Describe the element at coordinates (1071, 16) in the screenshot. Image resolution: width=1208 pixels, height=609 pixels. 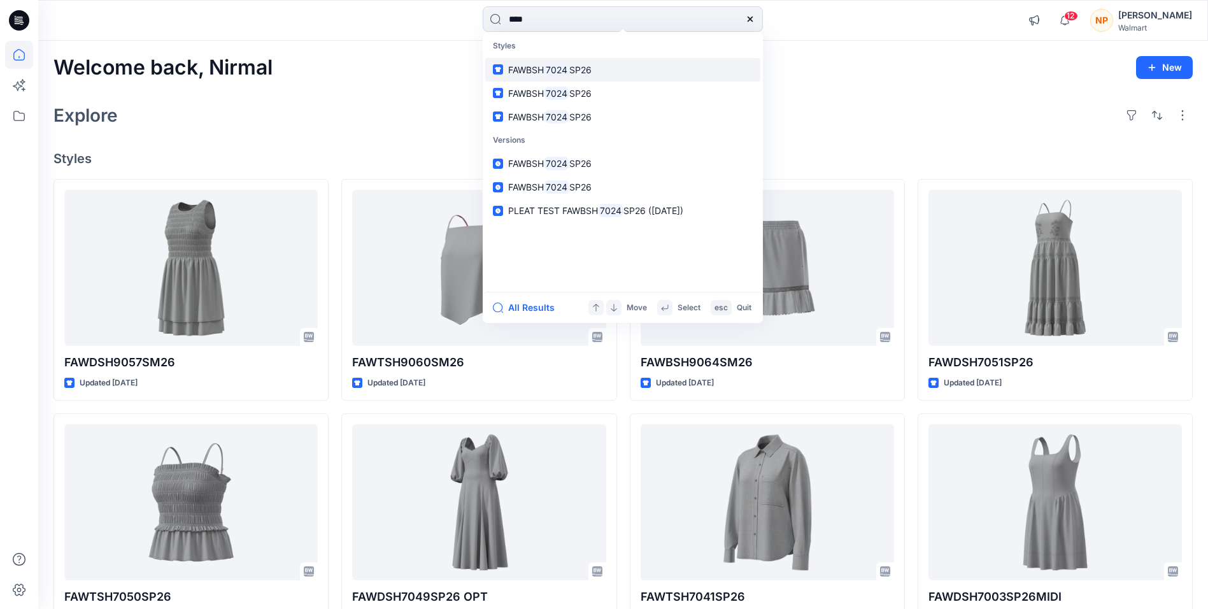
I see `span: 12` at that location.